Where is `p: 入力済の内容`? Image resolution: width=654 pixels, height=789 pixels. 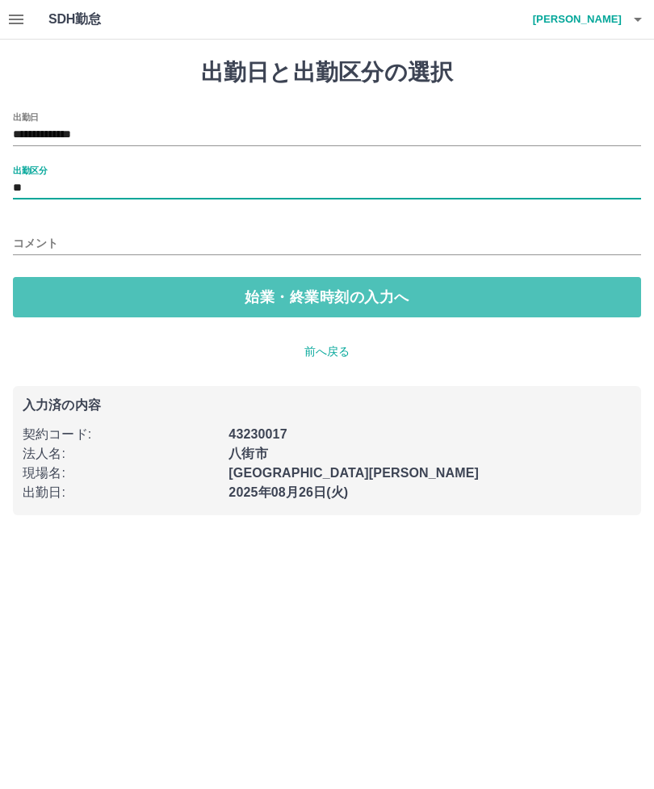 p: 入力済の内容 is located at coordinates (327, 405).